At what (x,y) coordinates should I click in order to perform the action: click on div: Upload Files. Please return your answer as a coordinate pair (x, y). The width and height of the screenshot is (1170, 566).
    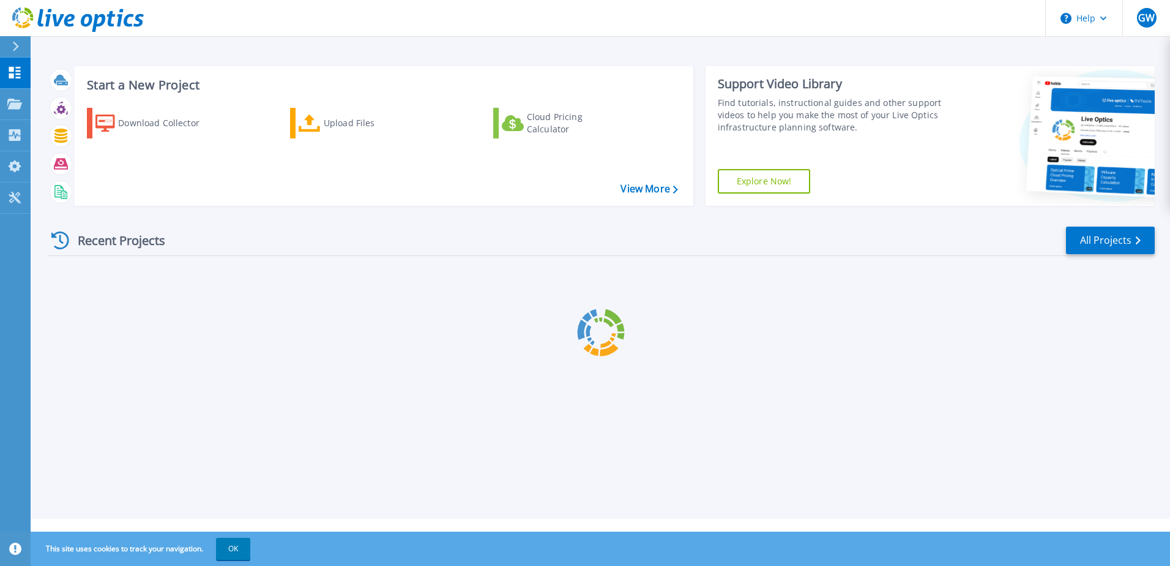
    Looking at the image, I should click on (373, 123).